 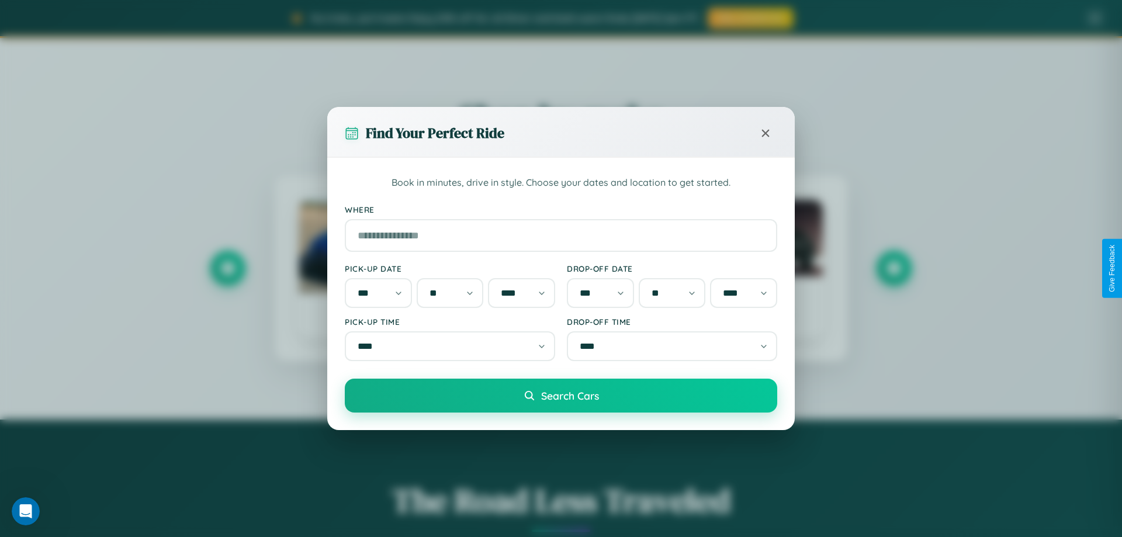 I want to click on label: Drop-off Time, so click(x=672, y=322).